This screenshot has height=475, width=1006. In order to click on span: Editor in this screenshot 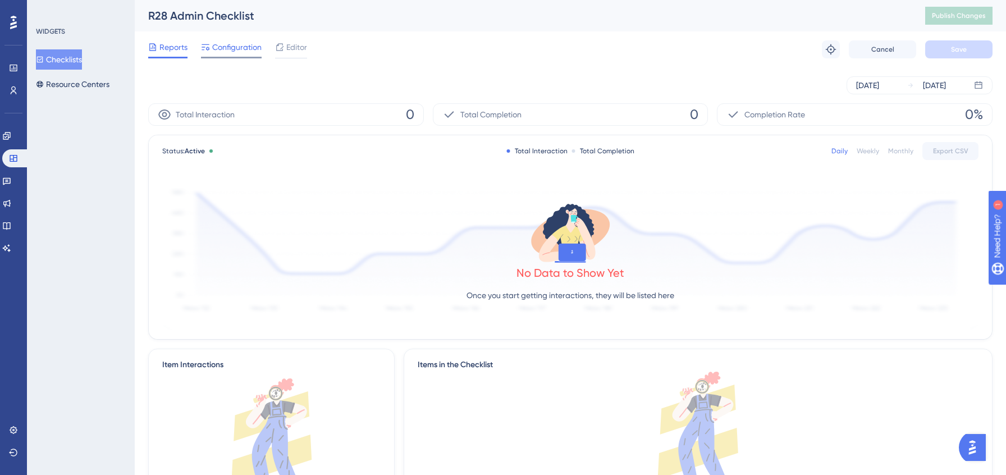, I will do `click(296, 47)`.